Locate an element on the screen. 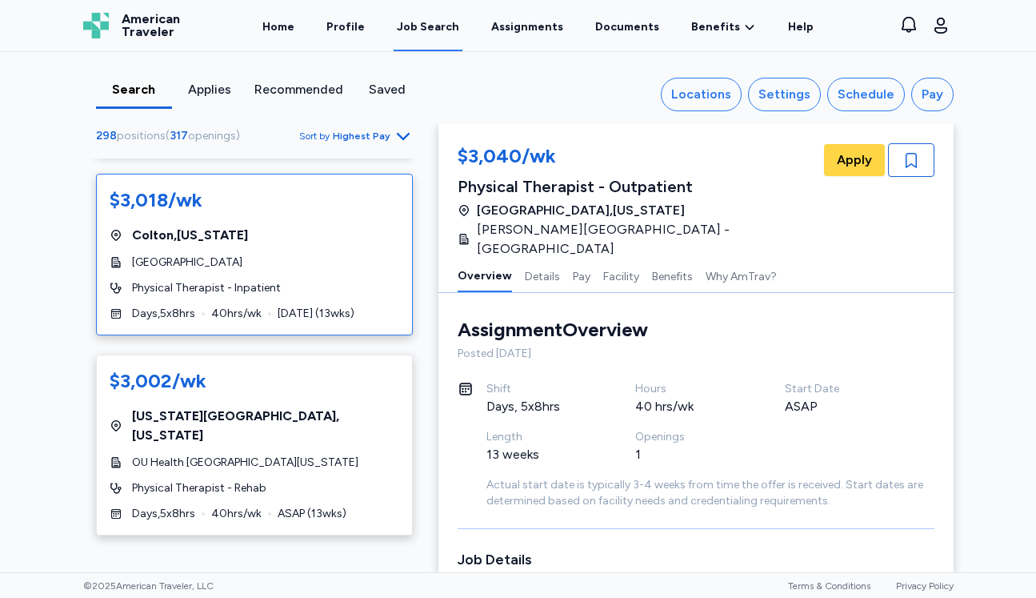 Image resolution: width=1036 pixels, height=598 pixels. a: Benefits is located at coordinates (723, 27).